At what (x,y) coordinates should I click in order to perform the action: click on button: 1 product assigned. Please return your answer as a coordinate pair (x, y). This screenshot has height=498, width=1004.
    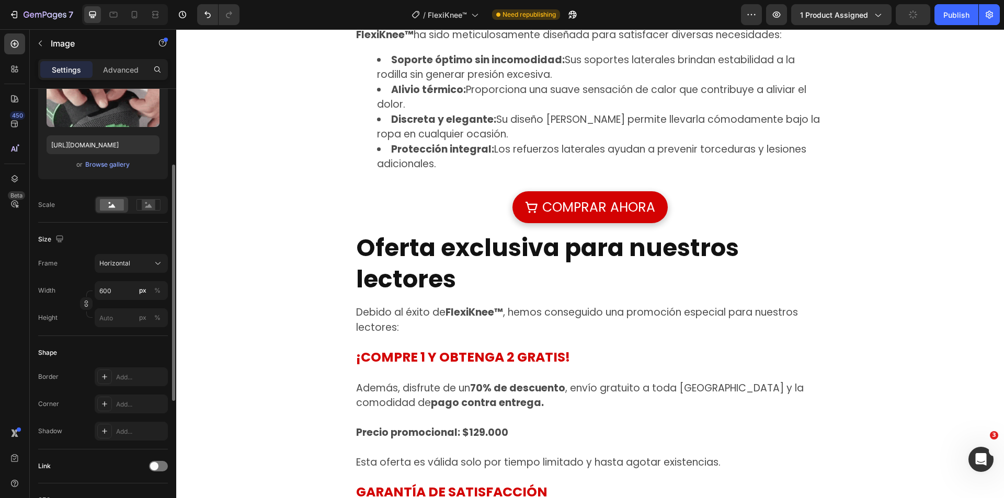
    Looking at the image, I should click on (841, 15).